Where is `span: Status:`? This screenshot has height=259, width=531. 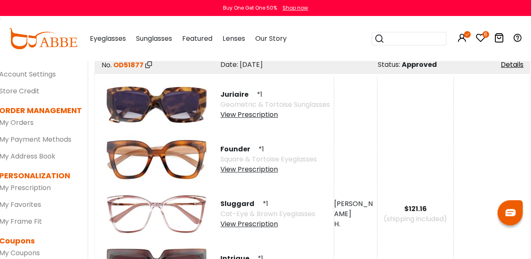
span: Status: is located at coordinates (389, 64).